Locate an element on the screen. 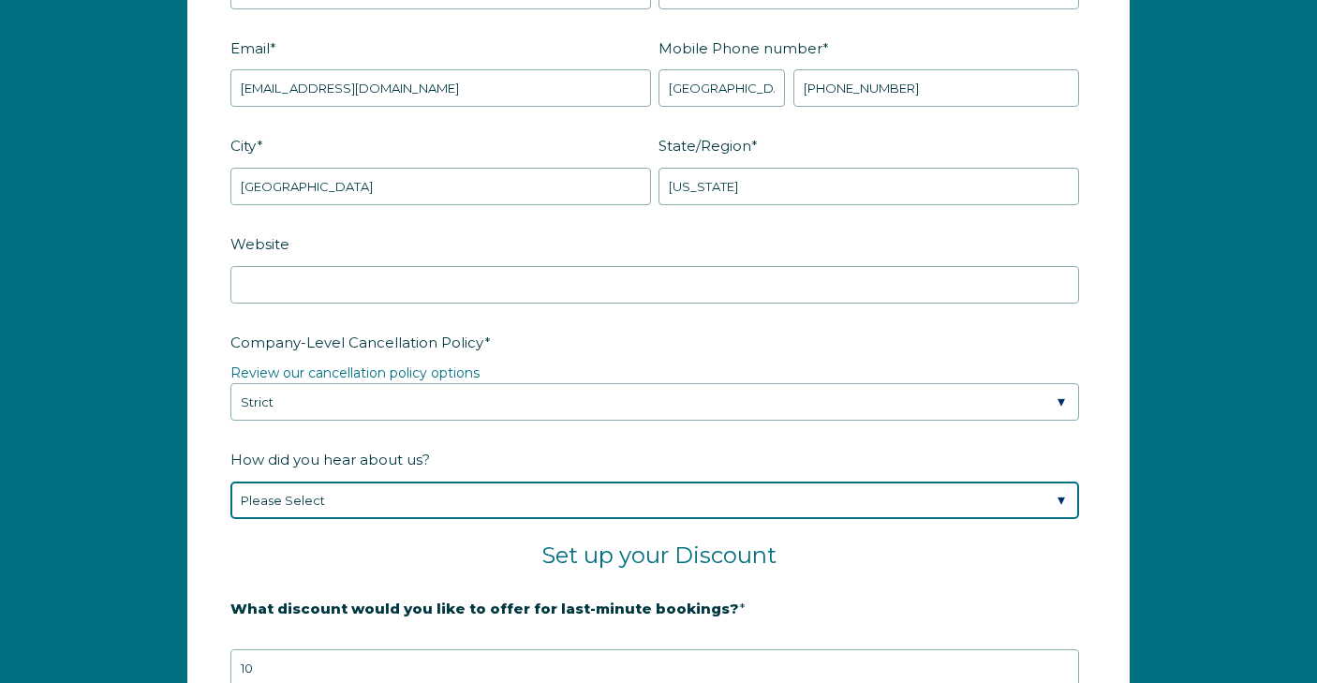 This screenshot has width=1317, height=683. strong: What discount would you like to offer for last-minute bookings? is located at coordinates (484, 608).